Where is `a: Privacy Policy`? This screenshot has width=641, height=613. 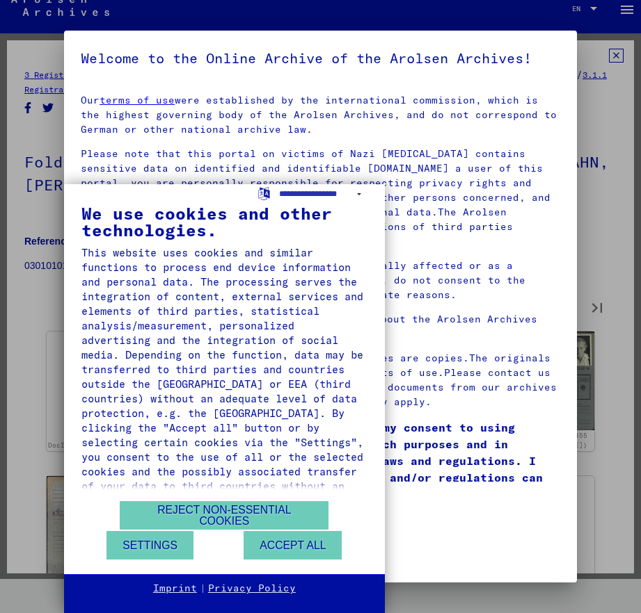 a: Privacy Policy is located at coordinates (252, 589).